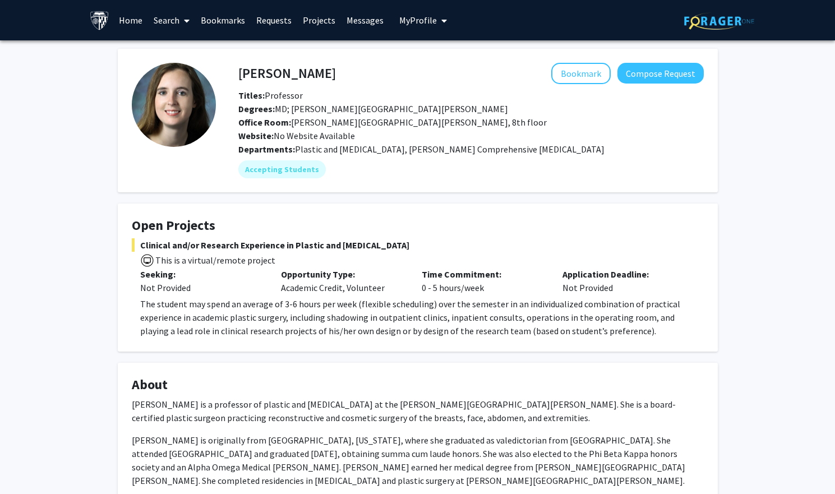 The image size is (835, 494). Describe the element at coordinates (343, 281) in the screenshot. I see `div: Academic Credit, Volunteer` at that location.